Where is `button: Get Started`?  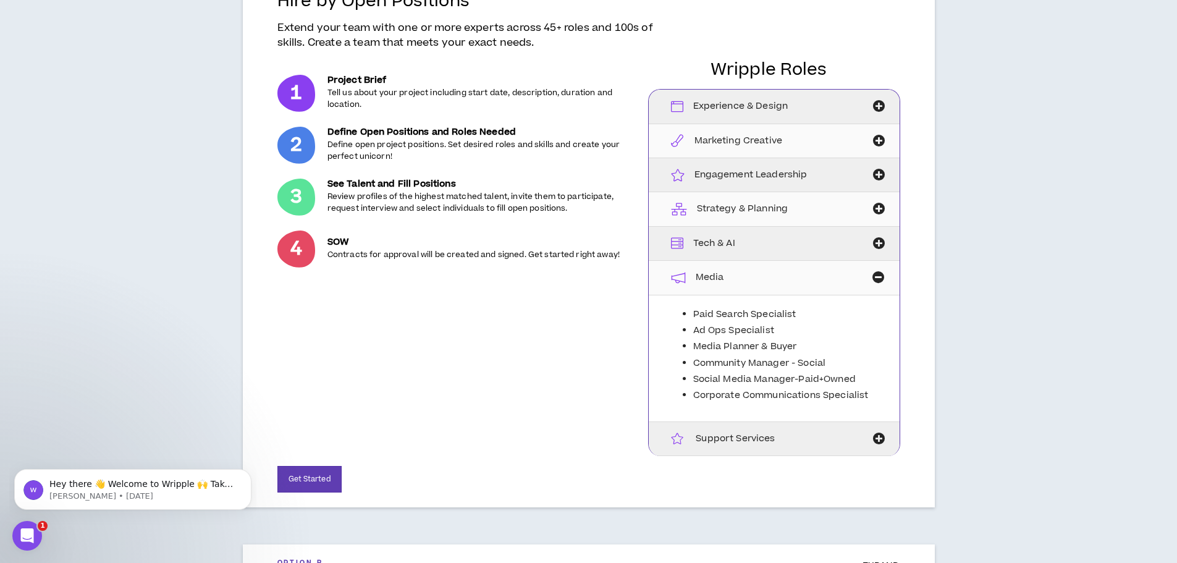 button: Get Started is located at coordinates (310, 479).